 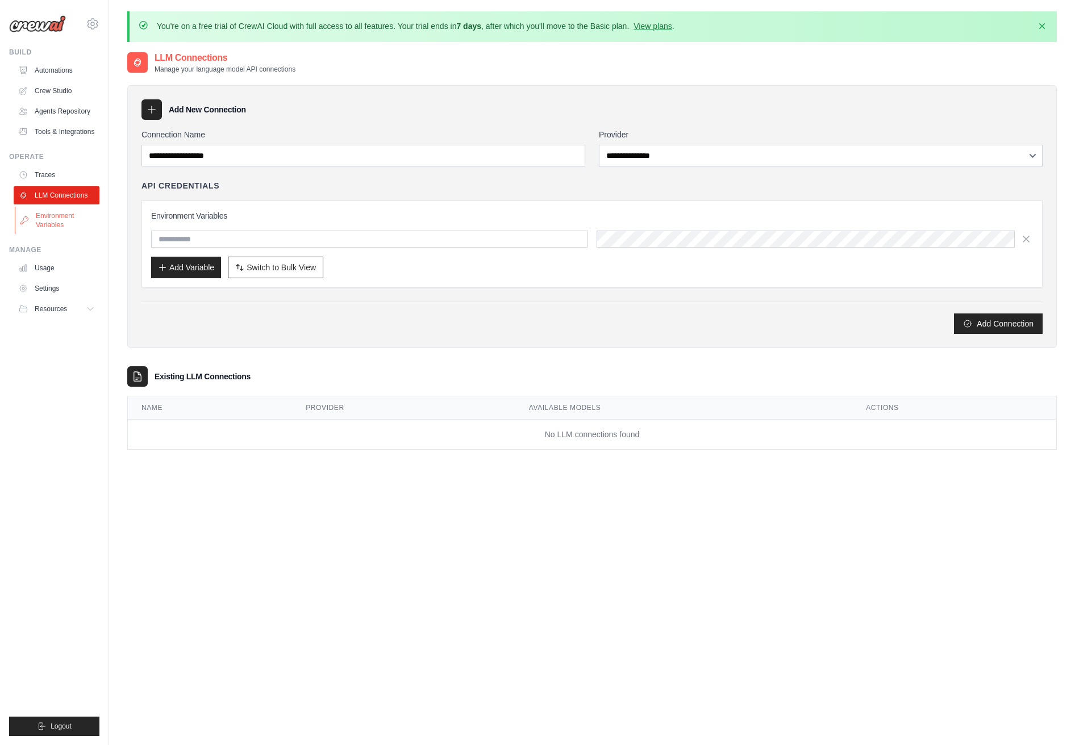 I want to click on p: You're on a free trial of CrewAI Cloud with full access to all features. Your trial ends in , aft..., so click(x=415, y=26).